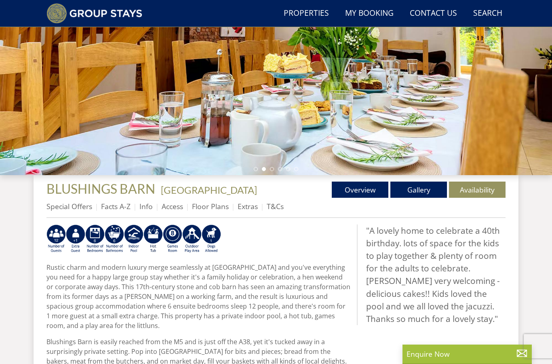 The image size is (552, 364). What do you see at coordinates (211, 239) in the screenshot?
I see `img: AD_4nXeEipi_F3q1Yj6bZlze3jEsUK6_7_3WtbLY1mWTnHN9JZSYYFCQEDZx02JbD7SocKMjZ8qjPHIa5G67Ebl9iTbBrBR15...` at bounding box center [211, 239].